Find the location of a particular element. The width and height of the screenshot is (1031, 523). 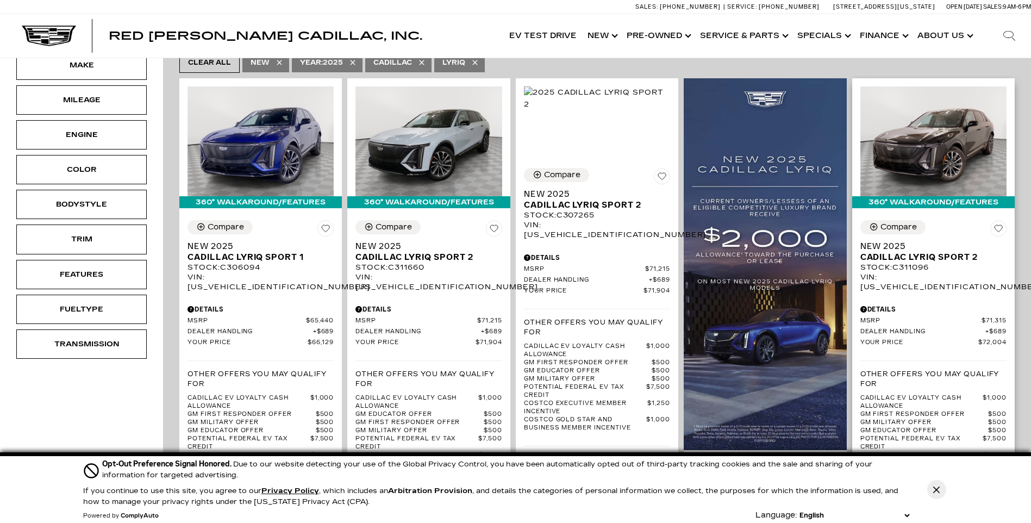

img: 2025 Cadillac LYRIQ Sport 2 is located at coordinates (597, 98).